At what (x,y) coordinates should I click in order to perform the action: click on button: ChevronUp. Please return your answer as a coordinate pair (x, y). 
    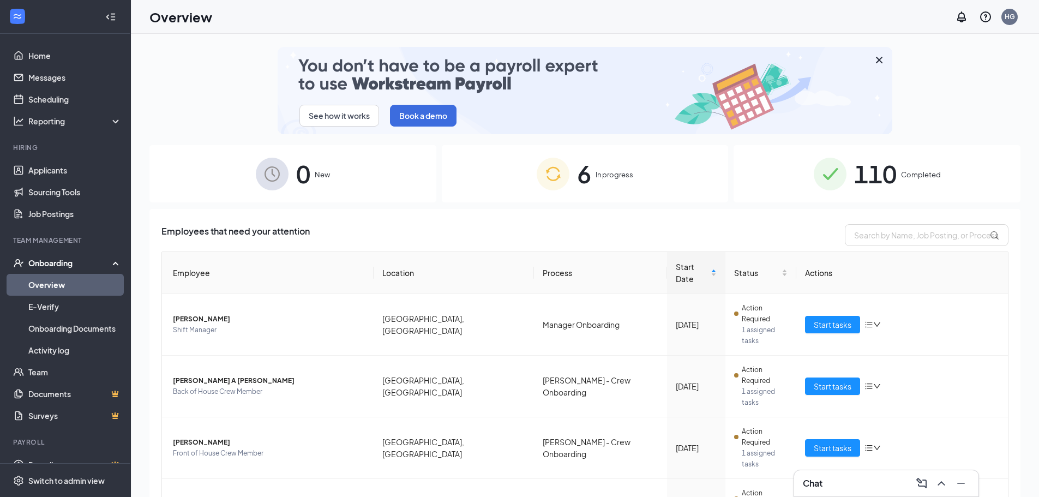
    Looking at the image, I should click on (942, 483).